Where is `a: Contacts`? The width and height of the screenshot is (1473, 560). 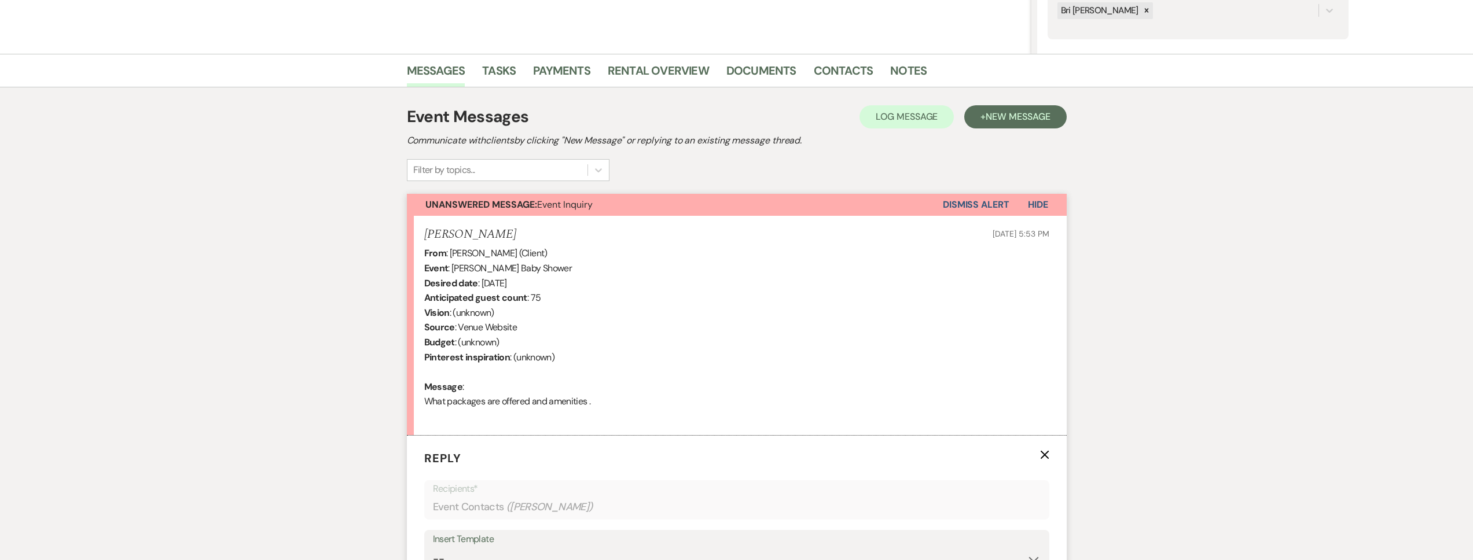
a: Contacts is located at coordinates (843, 74).